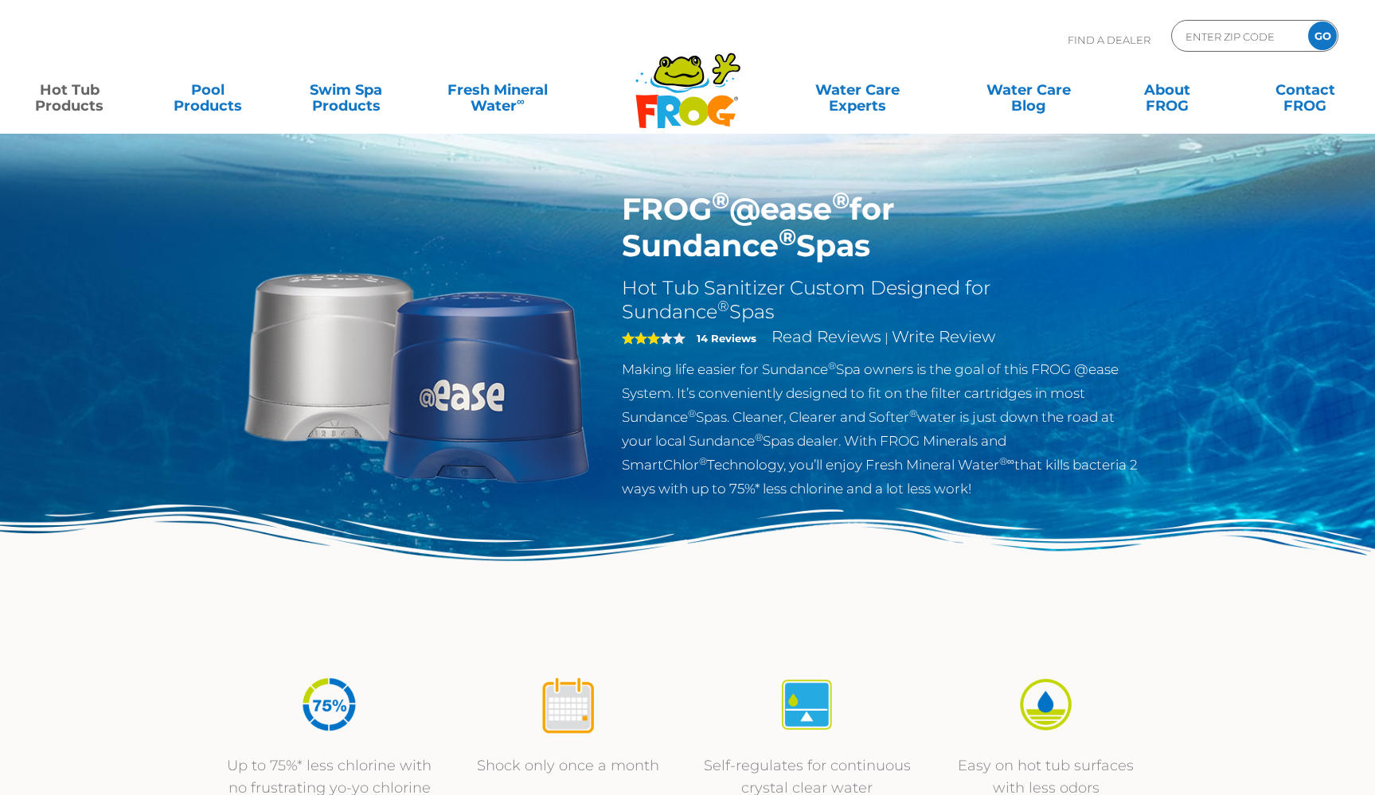  Describe the element at coordinates (1305, 90) in the screenshot. I see `a: ContactFROG` at that location.